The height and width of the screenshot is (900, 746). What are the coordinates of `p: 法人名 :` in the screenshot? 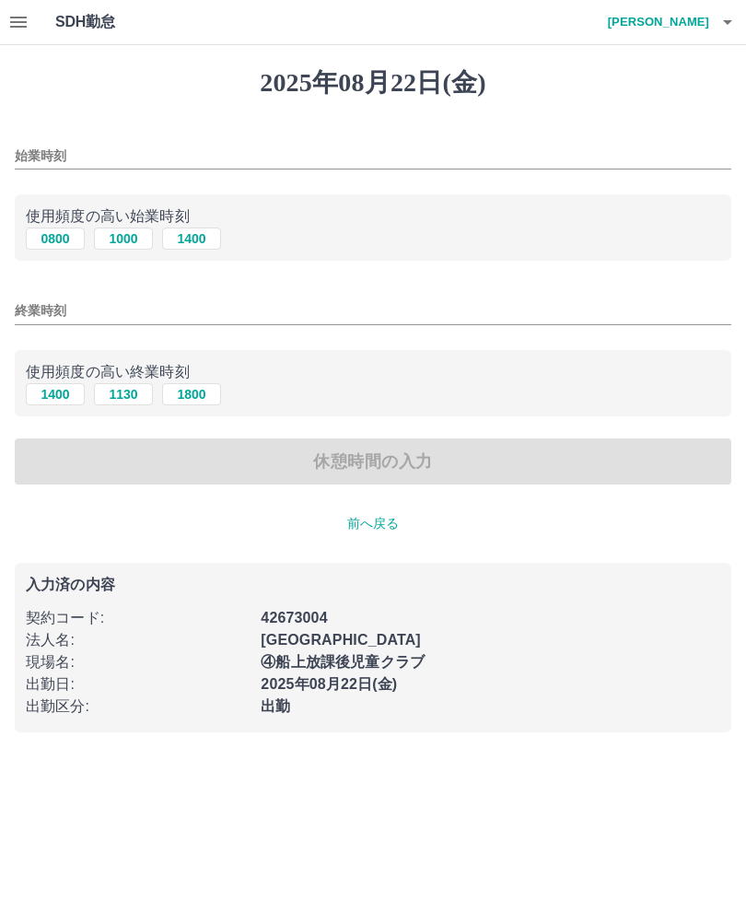 It's located at (137, 640).